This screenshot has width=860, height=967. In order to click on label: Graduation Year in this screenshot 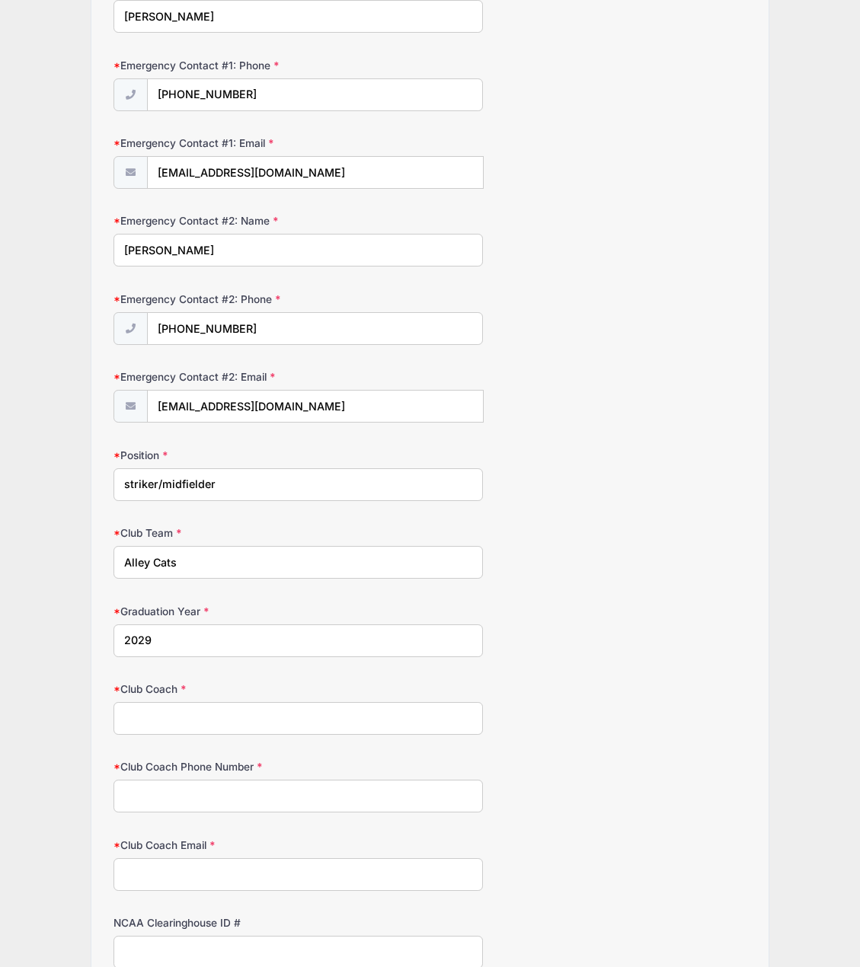, I will do `click(219, 611)`.